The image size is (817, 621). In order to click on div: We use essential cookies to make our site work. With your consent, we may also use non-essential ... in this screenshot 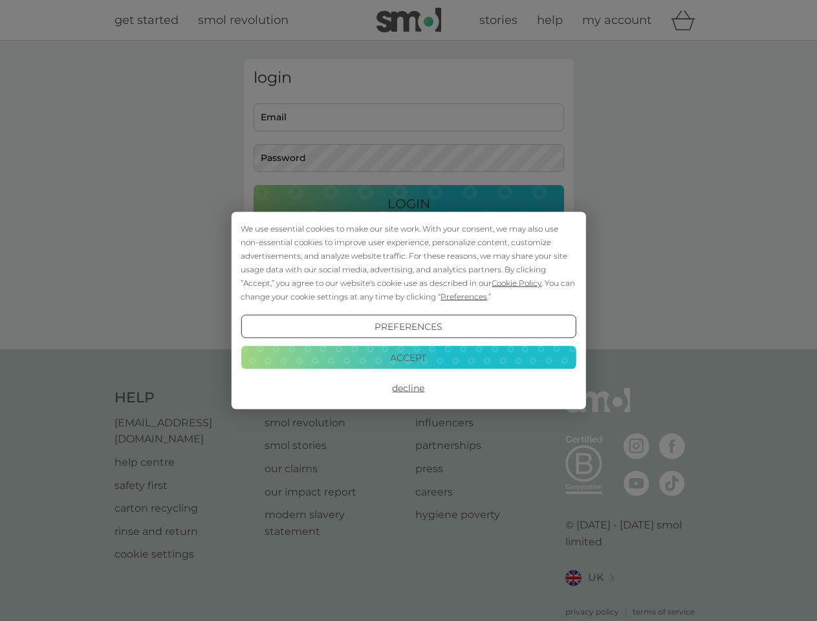, I will do `click(408, 263)`.